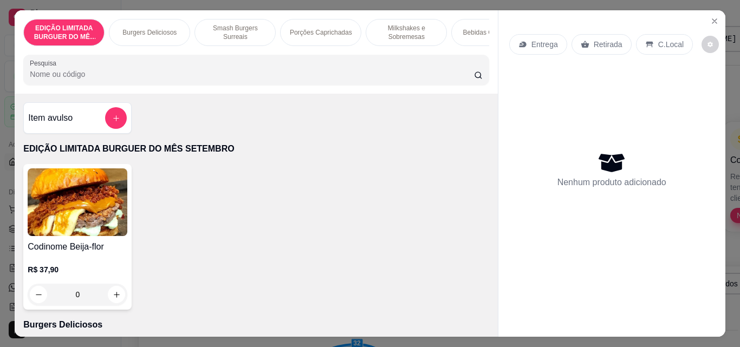  What do you see at coordinates (77, 247) in the screenshot?
I see `h4: Codinome Beija-flor` at bounding box center [77, 247].